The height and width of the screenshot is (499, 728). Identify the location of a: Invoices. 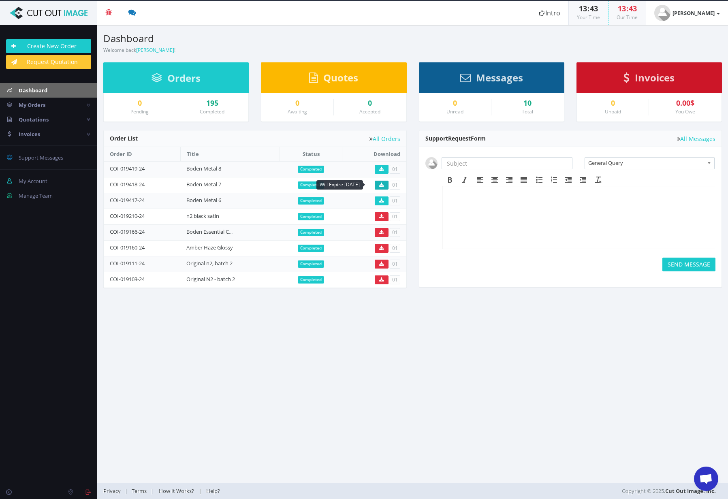
(649, 79).